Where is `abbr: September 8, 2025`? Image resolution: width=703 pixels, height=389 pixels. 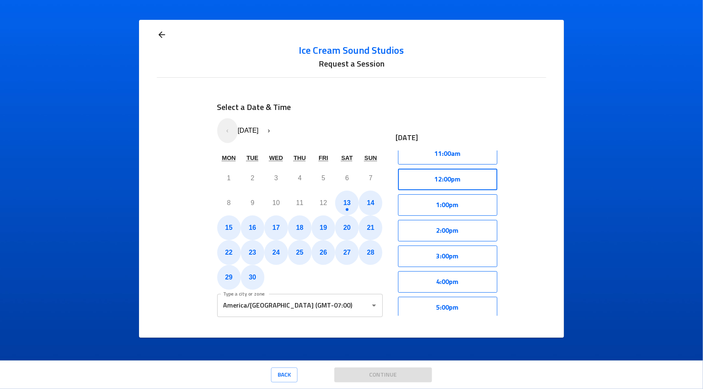 abbr: September 8, 2025 is located at coordinates (229, 203).